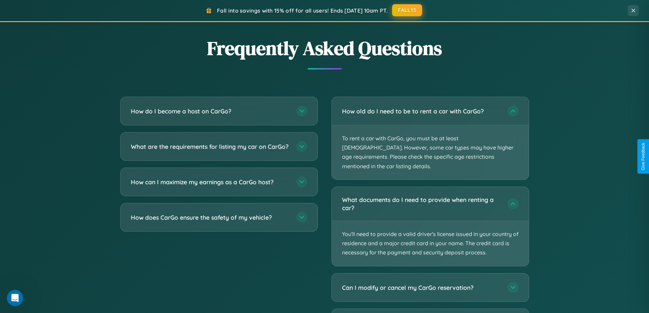 This screenshot has height=313, width=649. What do you see at coordinates (325, 48) in the screenshot?
I see `h2: Frequently Asked Questions` at bounding box center [325, 48].